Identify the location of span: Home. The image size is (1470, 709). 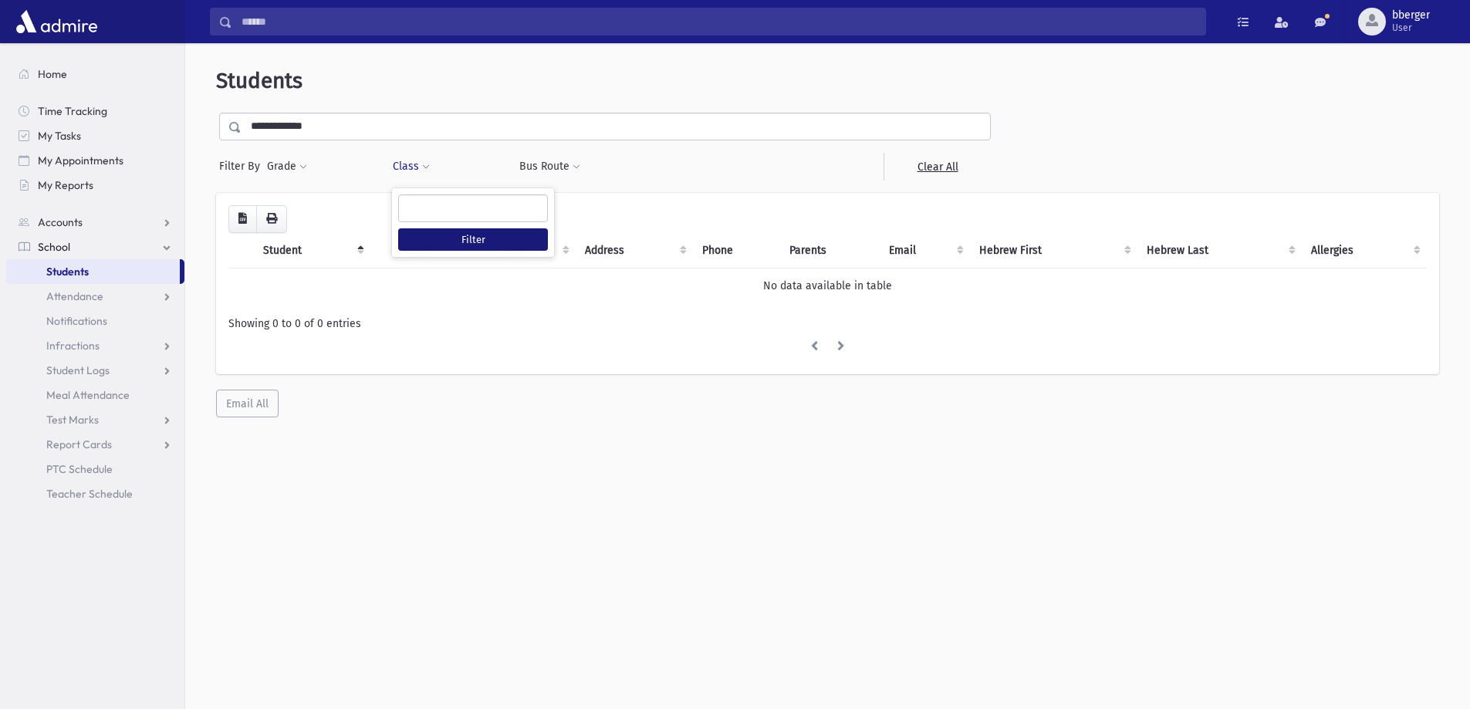
(52, 74).